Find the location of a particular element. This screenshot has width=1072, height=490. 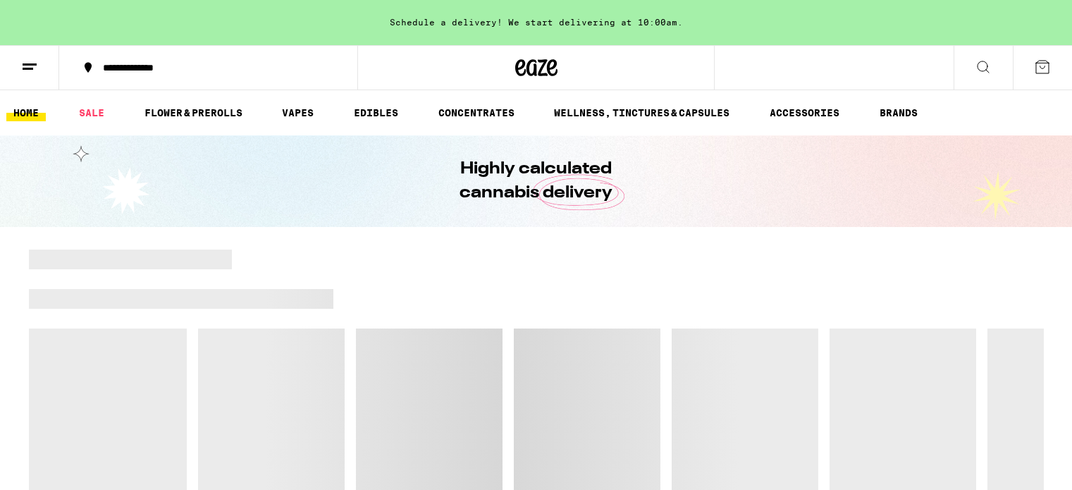

a: WELLNESS, TINCTURES & CAPSULES is located at coordinates (642, 113).